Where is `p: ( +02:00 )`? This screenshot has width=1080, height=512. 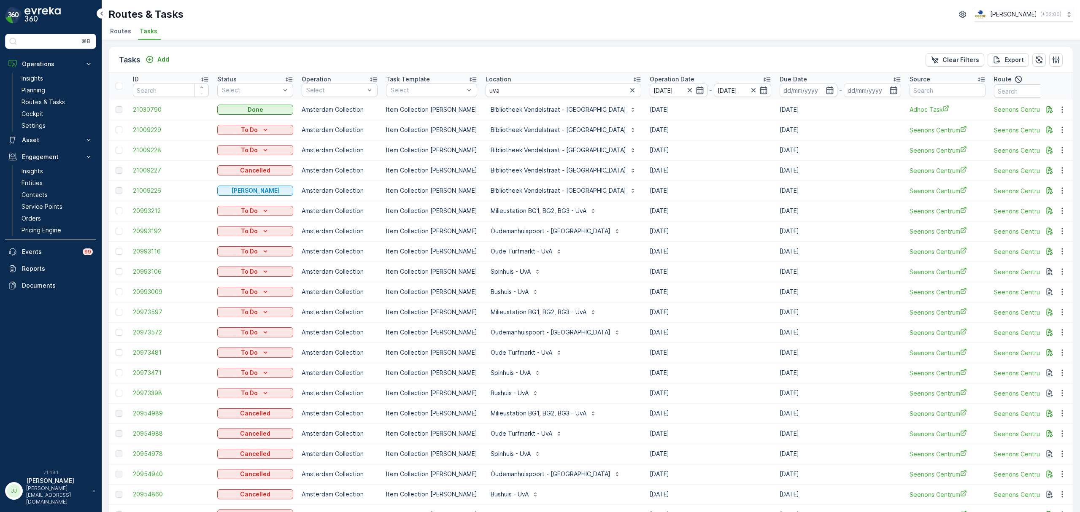 p: ( +02:00 ) is located at coordinates (1051, 14).